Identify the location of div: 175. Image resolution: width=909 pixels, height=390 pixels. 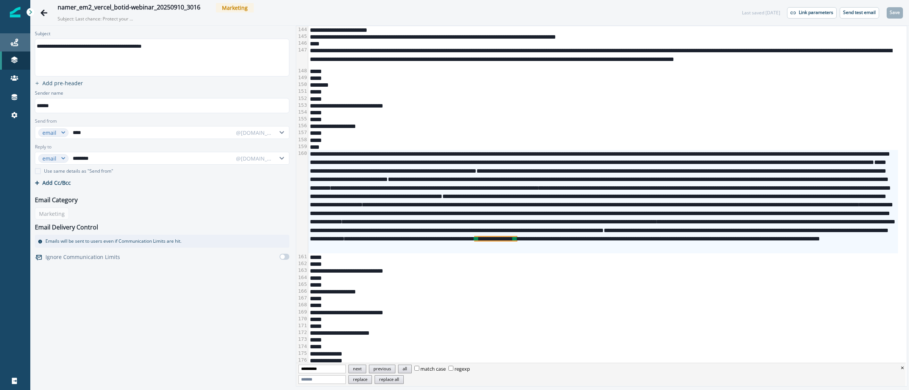
(302, 353).